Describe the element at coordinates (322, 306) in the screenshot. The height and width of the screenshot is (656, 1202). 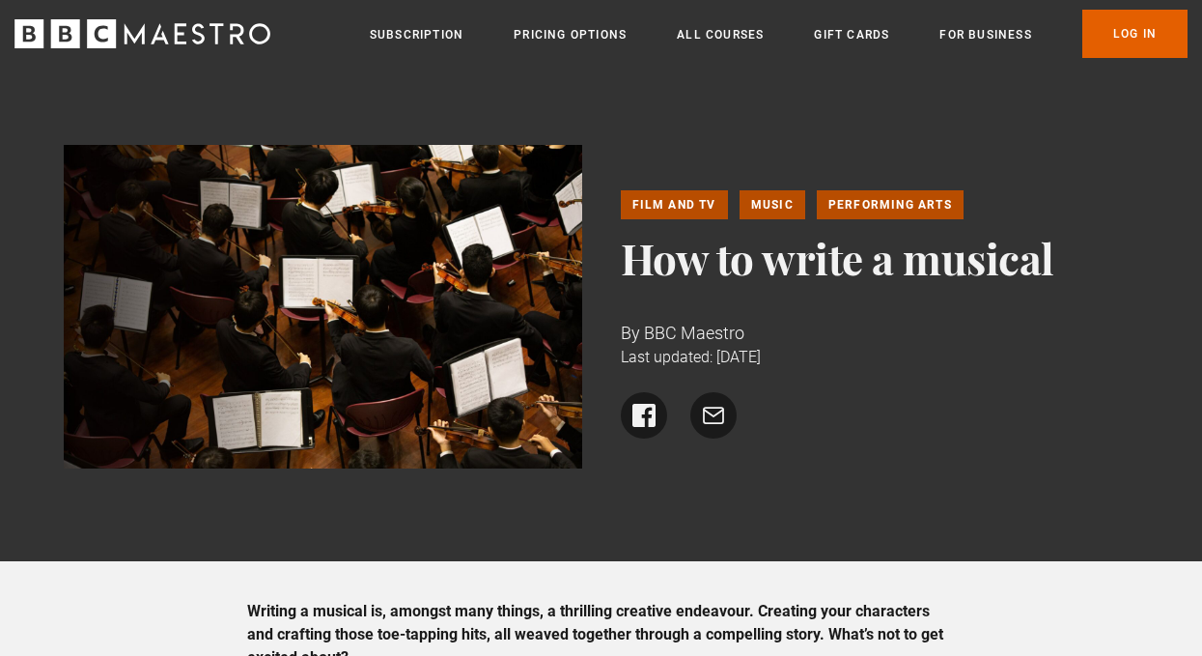
I see `img: An orchestra play together` at that location.